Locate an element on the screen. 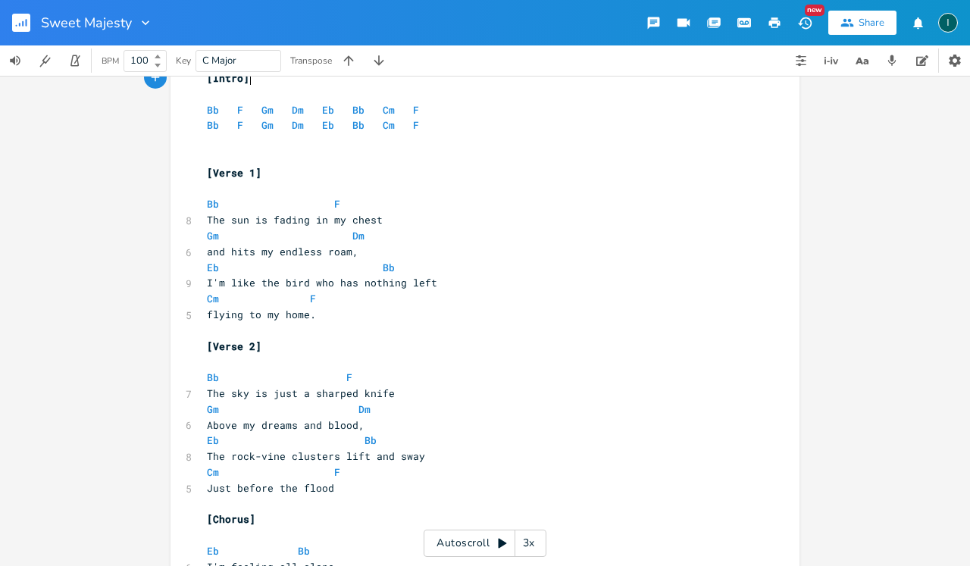 This screenshot has height=566, width=970. button: New is located at coordinates (805, 23).